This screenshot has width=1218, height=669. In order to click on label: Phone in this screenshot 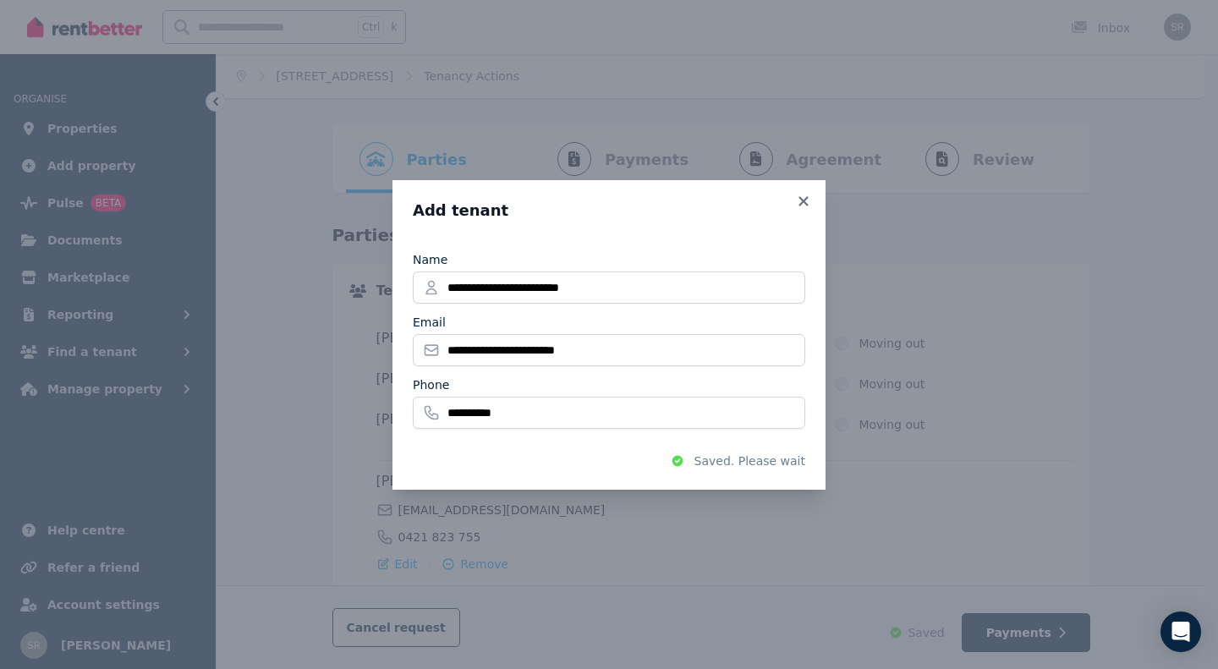, I will do `click(430, 385)`.